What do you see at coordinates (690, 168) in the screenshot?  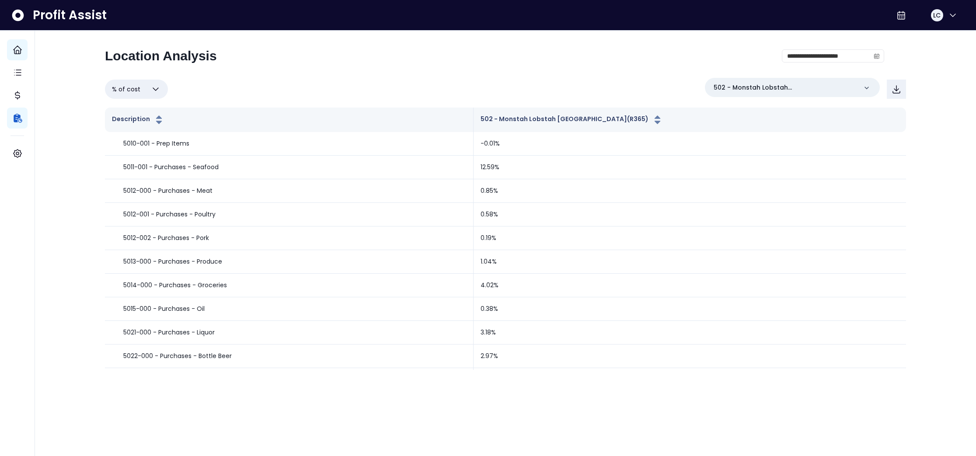 I see `td: 12.59%` at bounding box center [690, 168].